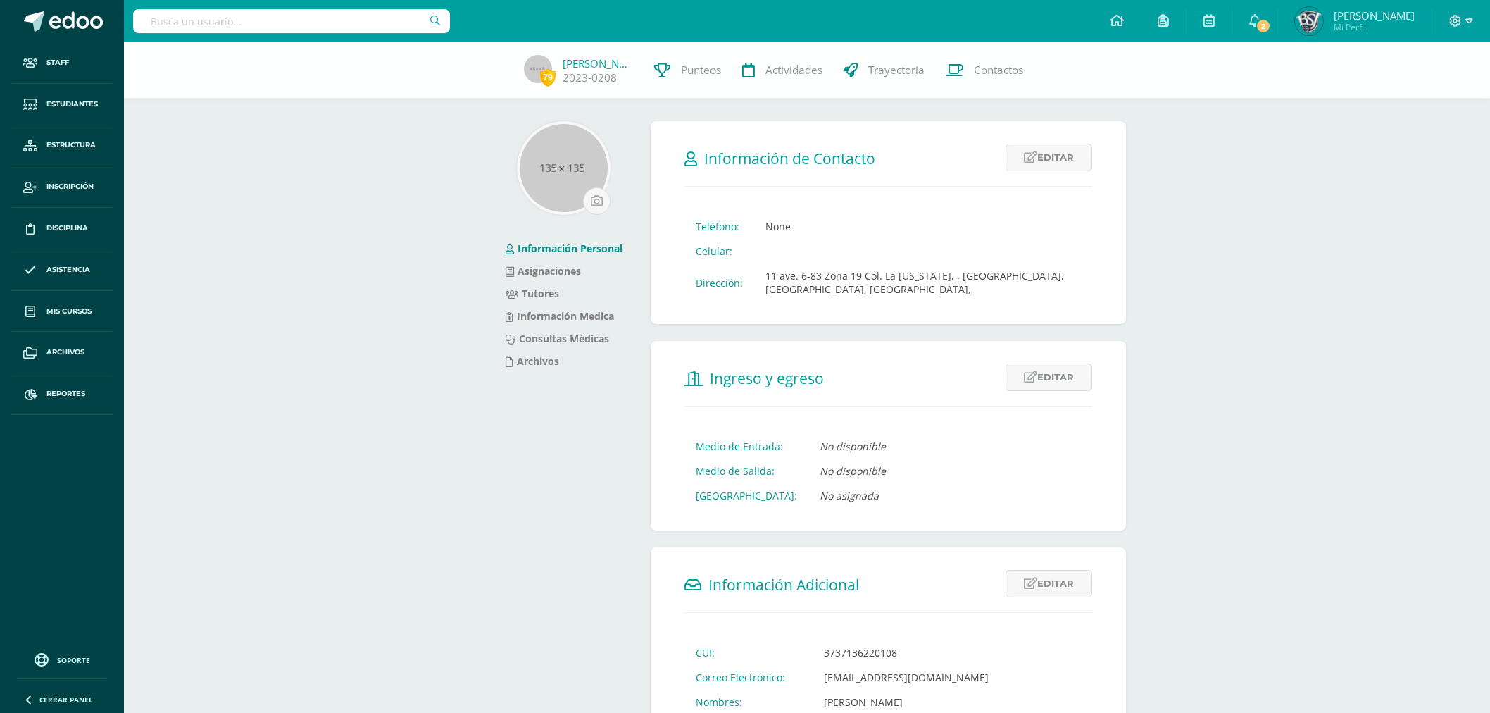 The height and width of the screenshot is (713, 1490). Describe the element at coordinates (701, 70) in the screenshot. I see `span: Punteos` at that location.